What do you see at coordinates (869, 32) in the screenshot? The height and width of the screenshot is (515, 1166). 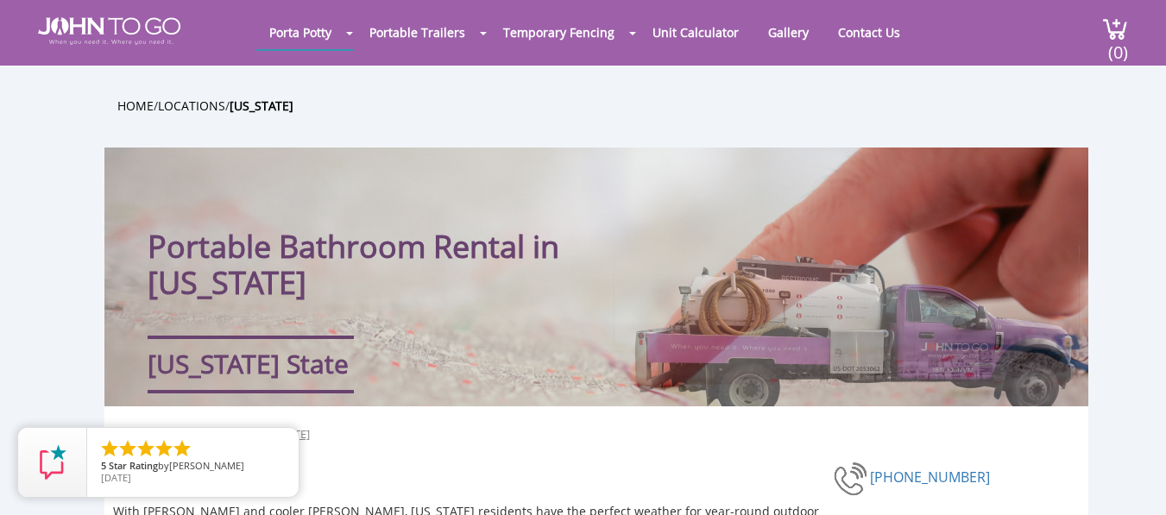 I see `a: Contact Us` at bounding box center [869, 32].